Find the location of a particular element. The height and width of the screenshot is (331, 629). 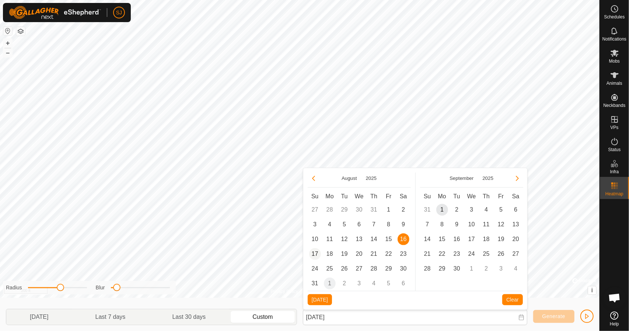

span: 2 is located at coordinates (403, 210).